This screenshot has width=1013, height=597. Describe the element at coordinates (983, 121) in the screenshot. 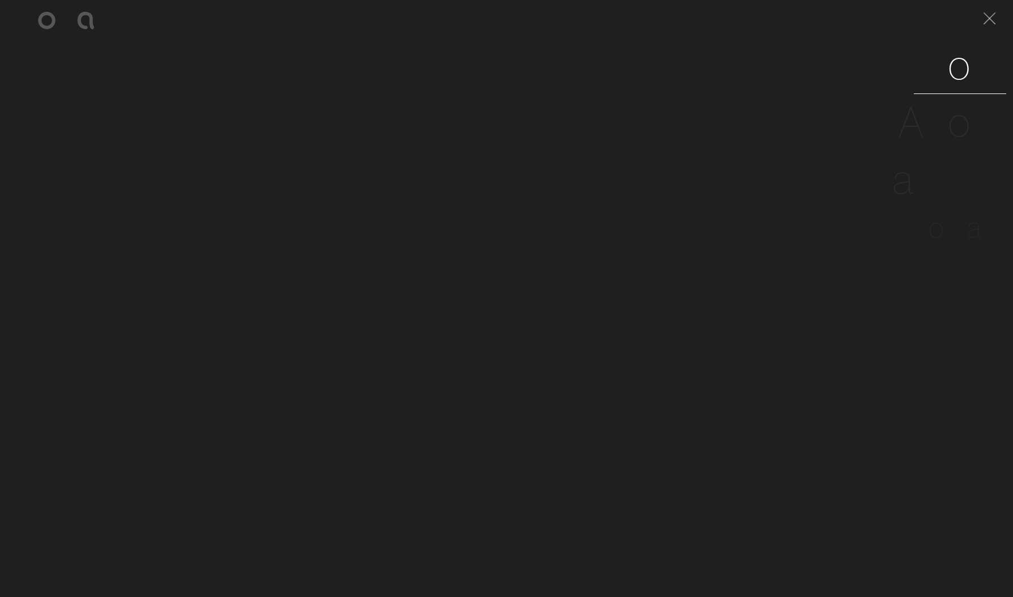

I see `span: u` at that location.